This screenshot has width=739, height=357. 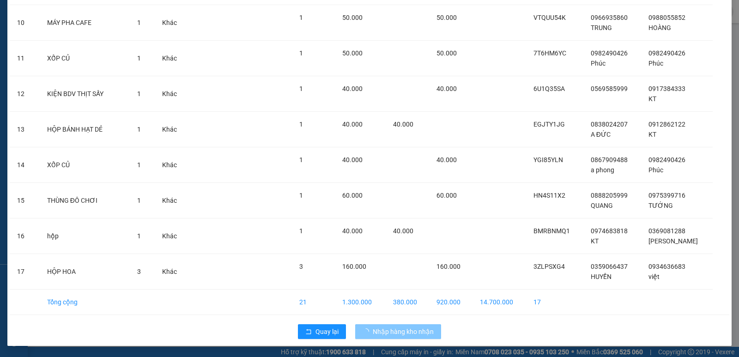 I want to click on span: EGJTY1JG, so click(x=549, y=124).